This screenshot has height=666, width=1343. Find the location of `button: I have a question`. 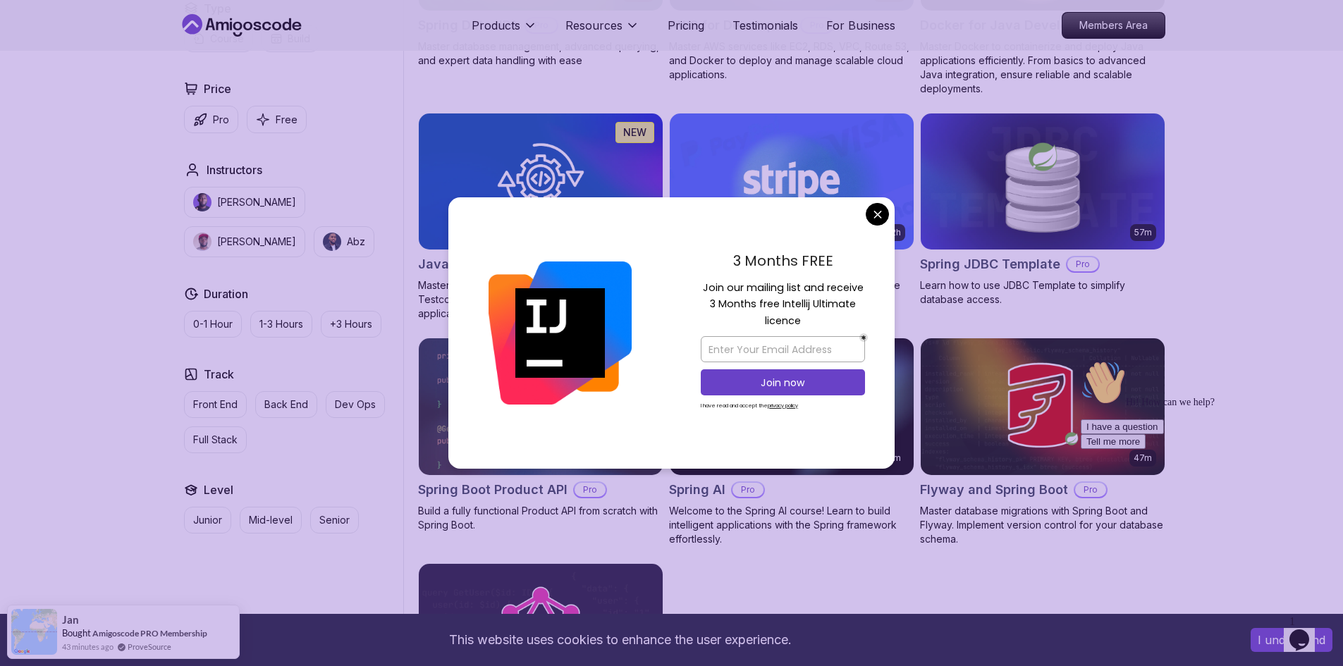

button: I have a question is located at coordinates (47, 72).